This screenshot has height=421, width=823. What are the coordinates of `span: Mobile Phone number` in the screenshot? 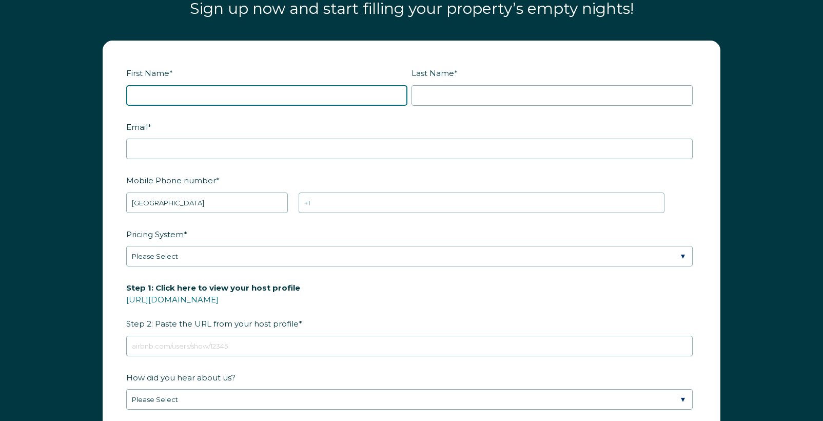 It's located at (171, 180).